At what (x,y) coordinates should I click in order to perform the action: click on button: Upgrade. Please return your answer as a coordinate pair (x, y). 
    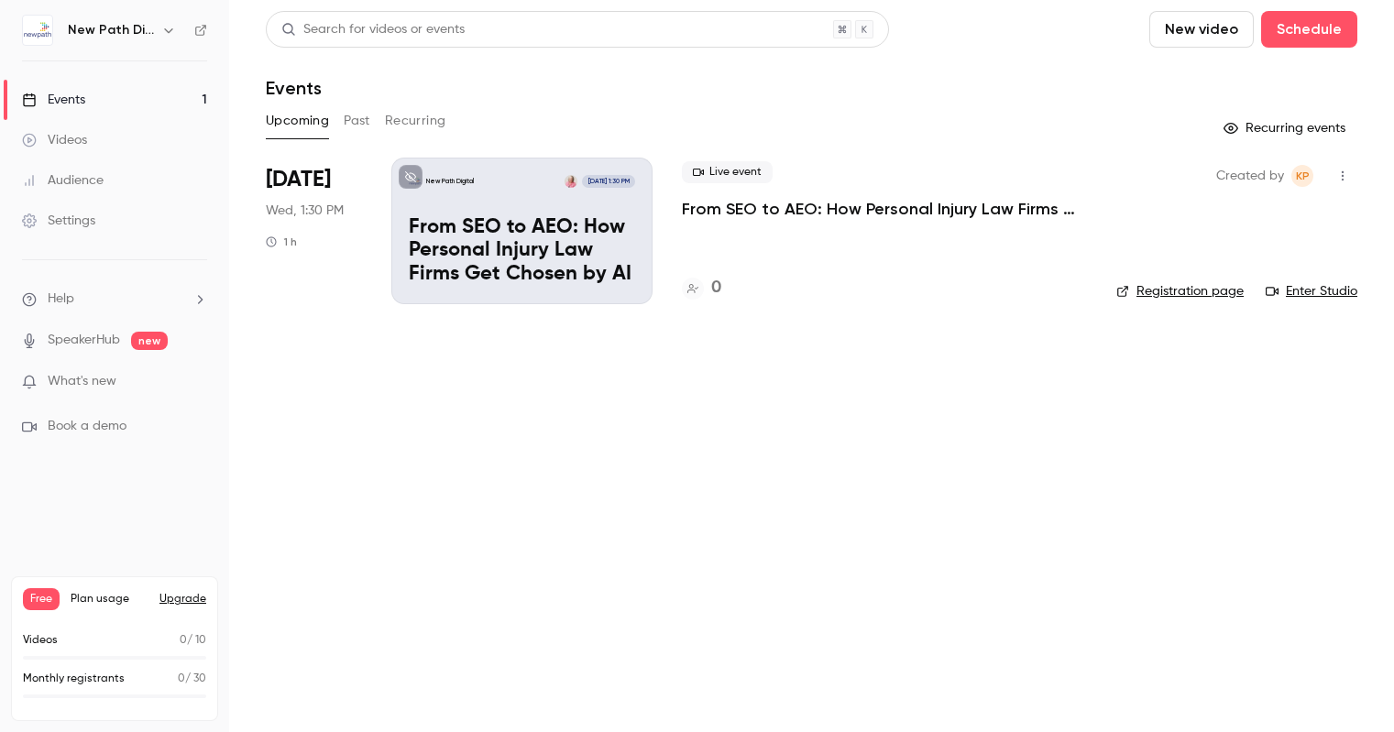
    Looking at the image, I should click on (182, 599).